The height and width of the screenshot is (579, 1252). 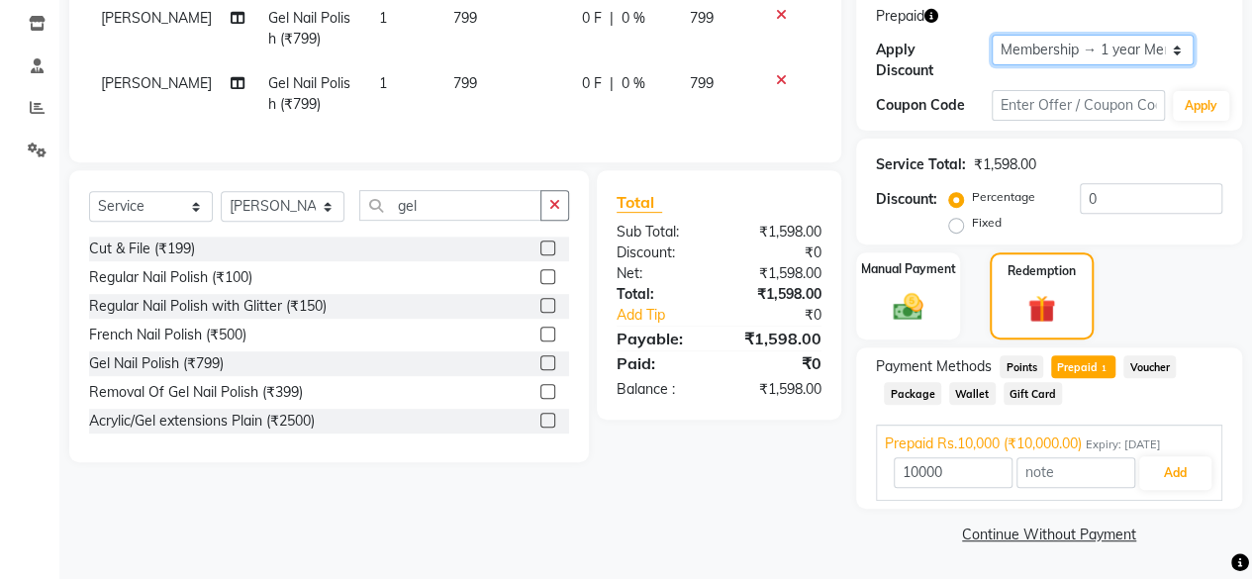 I want to click on div: Cut & File (₹199), so click(x=142, y=248).